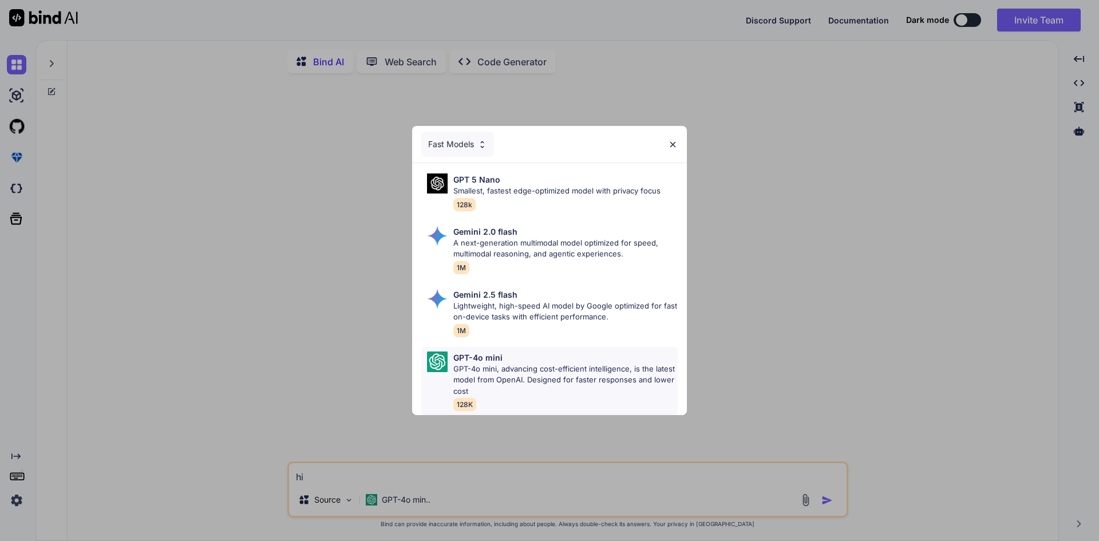 The height and width of the screenshot is (541, 1099). I want to click on p: Gemini 2.5 flash, so click(485, 294).